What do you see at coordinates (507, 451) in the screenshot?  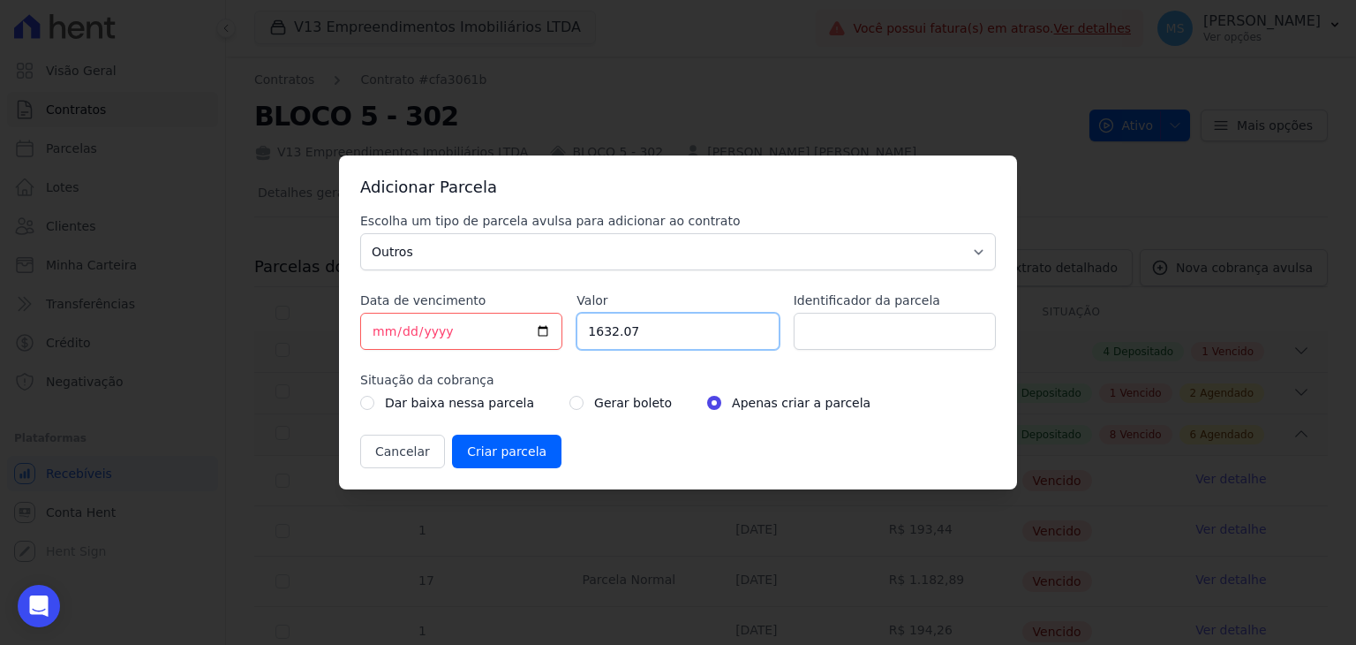 I see `input: Criar parcela` at bounding box center [507, 451].